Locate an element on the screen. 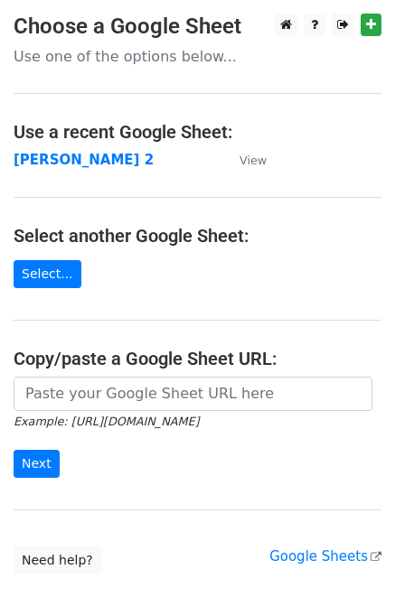 This screenshot has height=616, width=395. h4: Use a recent Google Sheet: is located at coordinates (197, 132).